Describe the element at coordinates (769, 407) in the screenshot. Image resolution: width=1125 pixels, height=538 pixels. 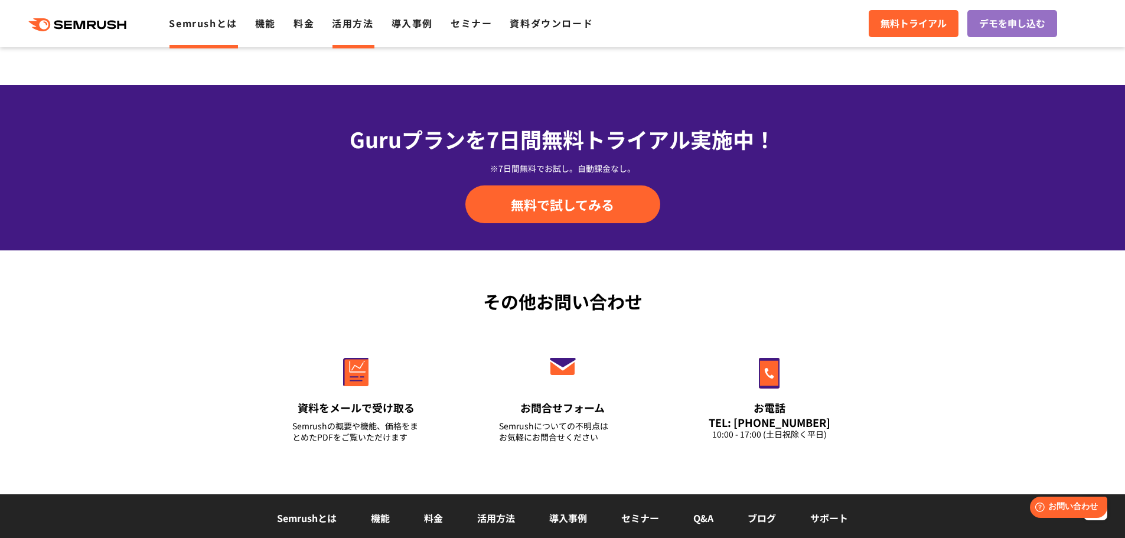
I see `div: お電話` at that location.